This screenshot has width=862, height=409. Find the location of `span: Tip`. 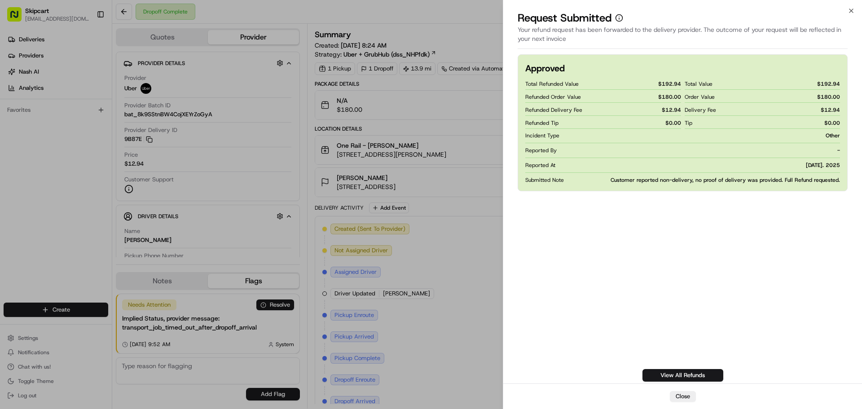

span: Tip is located at coordinates (688, 123).